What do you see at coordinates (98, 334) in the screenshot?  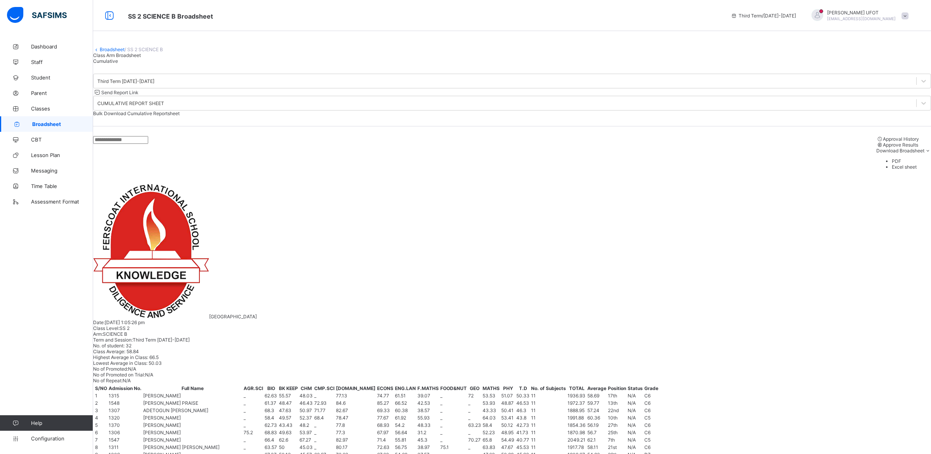 I see `span: Arm:` at bounding box center [98, 334].